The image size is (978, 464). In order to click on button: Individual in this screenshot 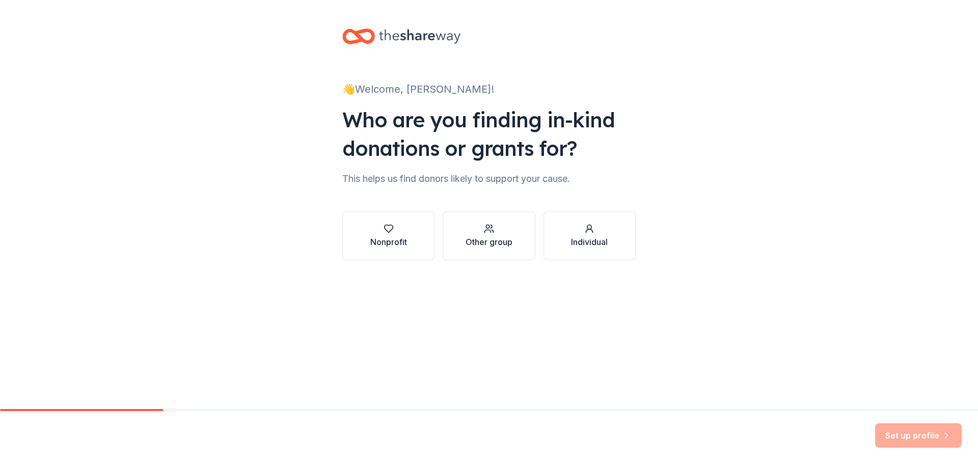, I will do `click(589, 236)`.